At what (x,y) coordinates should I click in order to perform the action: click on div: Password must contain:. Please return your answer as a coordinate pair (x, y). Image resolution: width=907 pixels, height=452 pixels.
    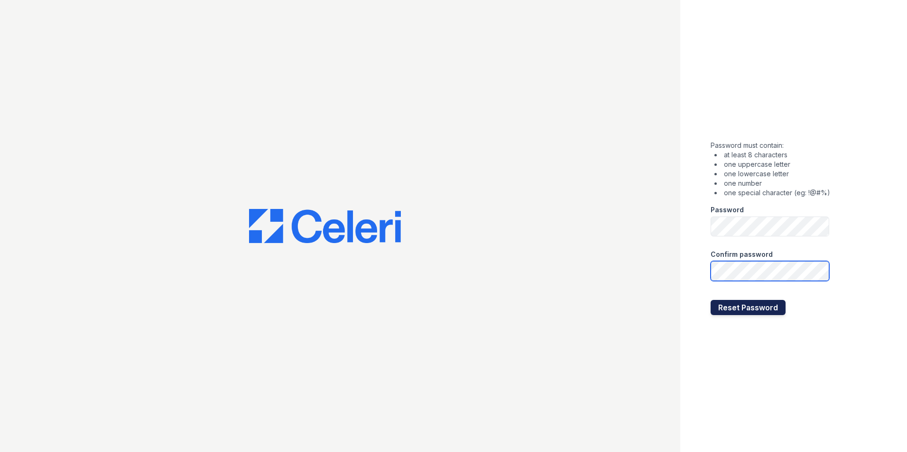
    Looking at the image, I should click on (770, 169).